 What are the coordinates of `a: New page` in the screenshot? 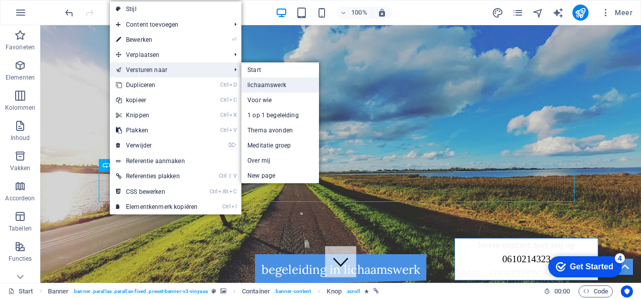 It's located at (280, 176).